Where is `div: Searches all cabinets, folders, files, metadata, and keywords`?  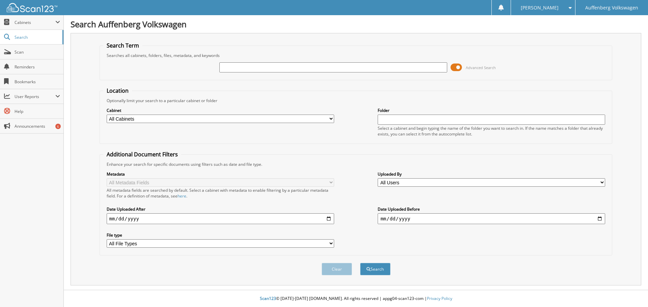
div: Searches all cabinets, folders, files, metadata, and keywords is located at coordinates (356, 55).